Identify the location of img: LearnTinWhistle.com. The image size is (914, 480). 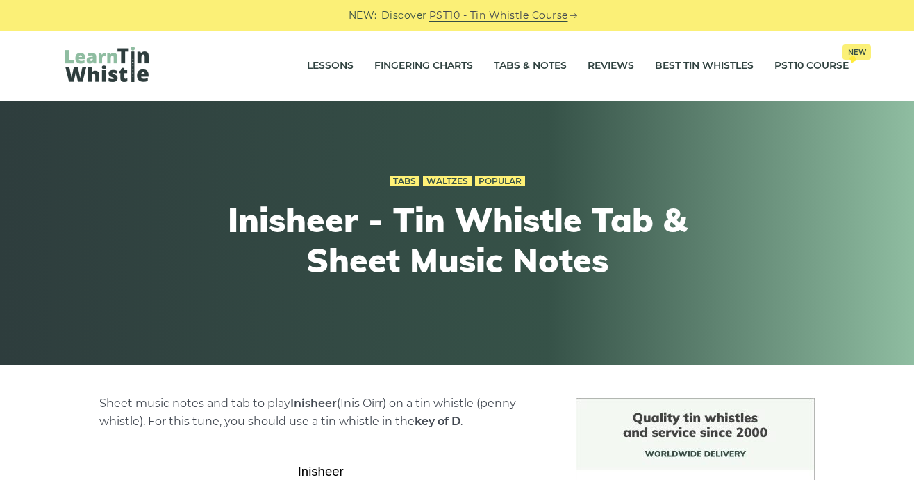
(107, 64).